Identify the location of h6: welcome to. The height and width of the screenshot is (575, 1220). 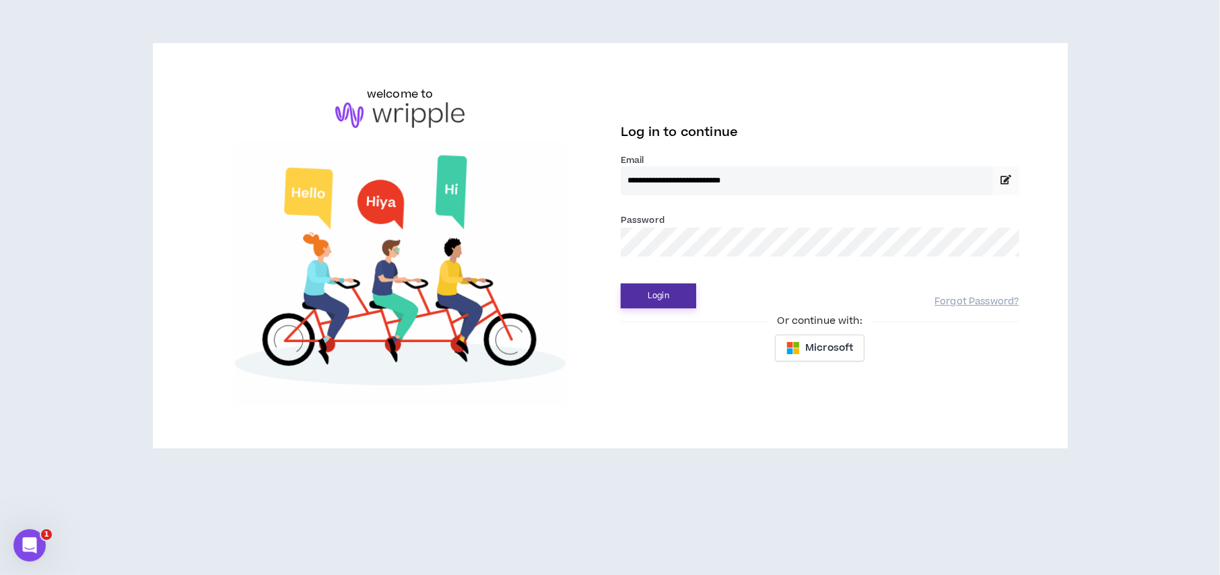
(400, 94).